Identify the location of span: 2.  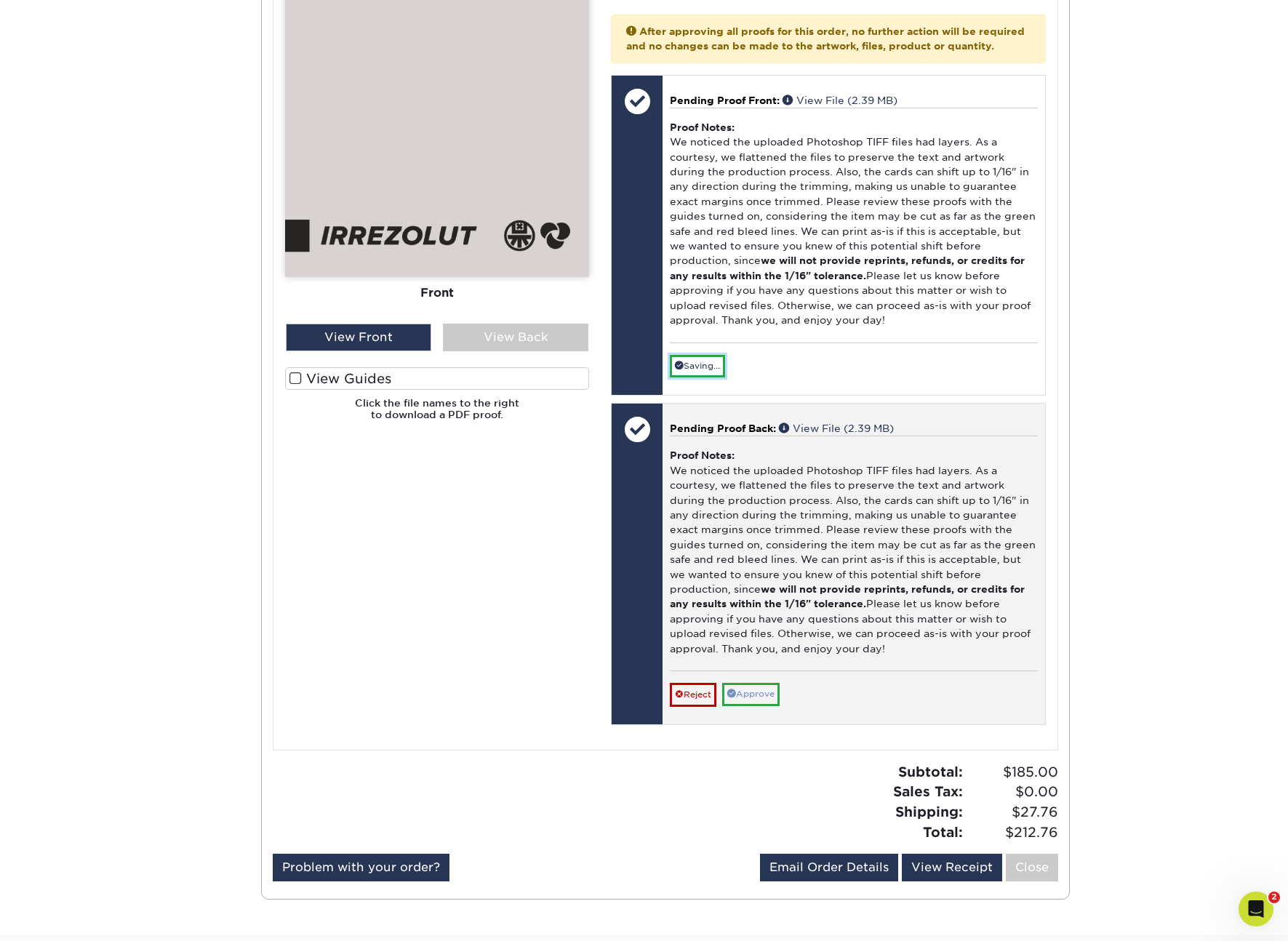
(1275, 897).